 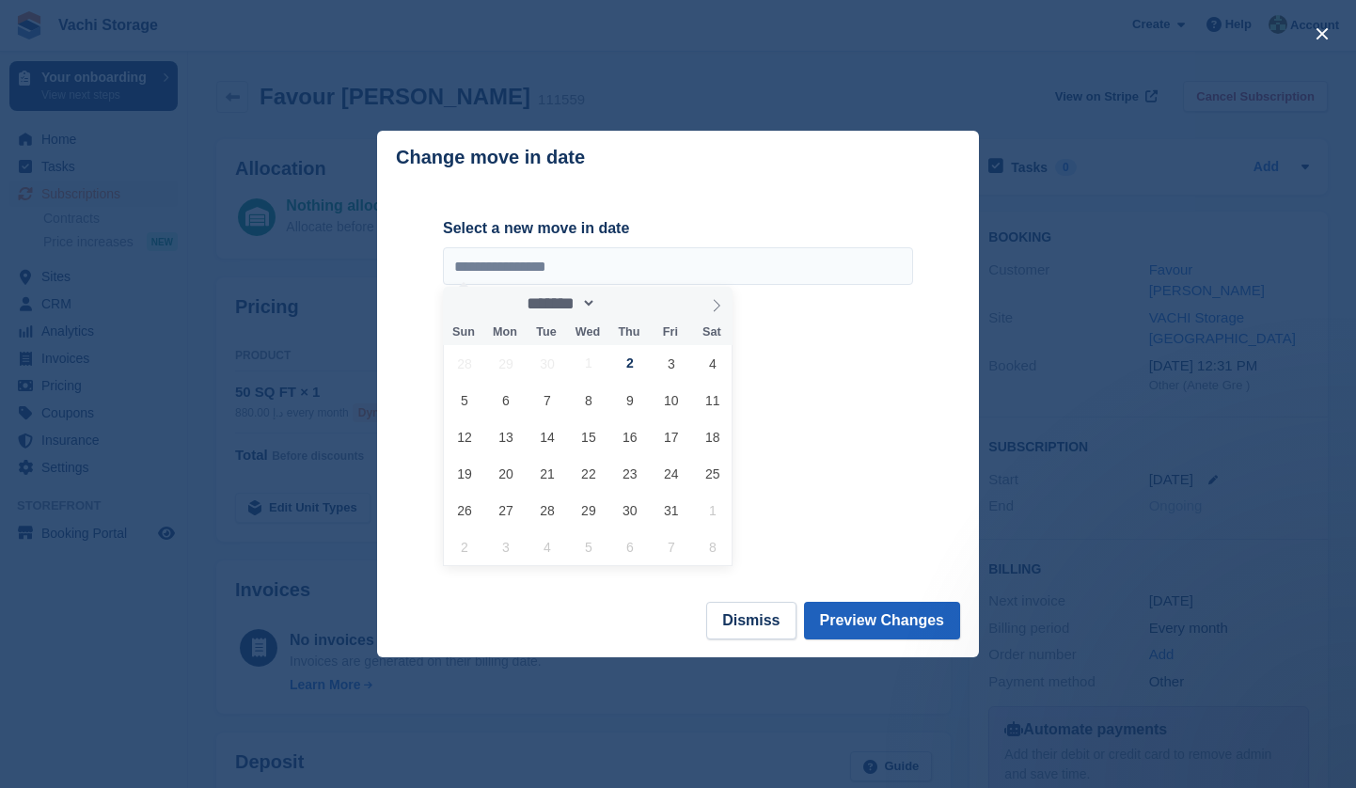 I want to click on span: Sun, so click(x=464, y=332).